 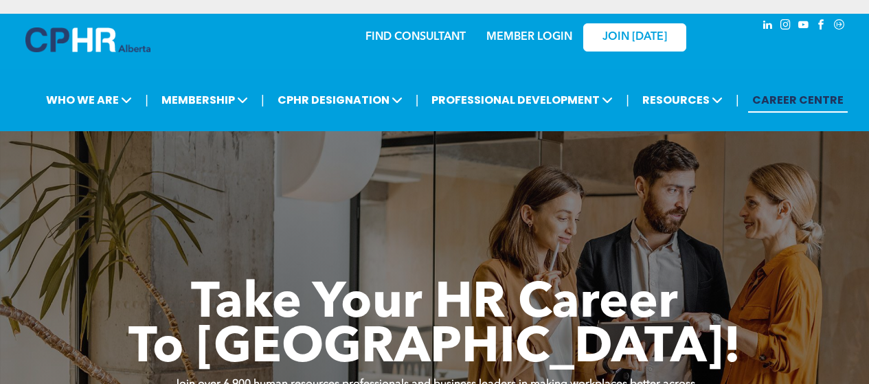 What do you see at coordinates (88, 40) in the screenshot?
I see `img: A blue and white logo for cp alberta` at bounding box center [88, 40].